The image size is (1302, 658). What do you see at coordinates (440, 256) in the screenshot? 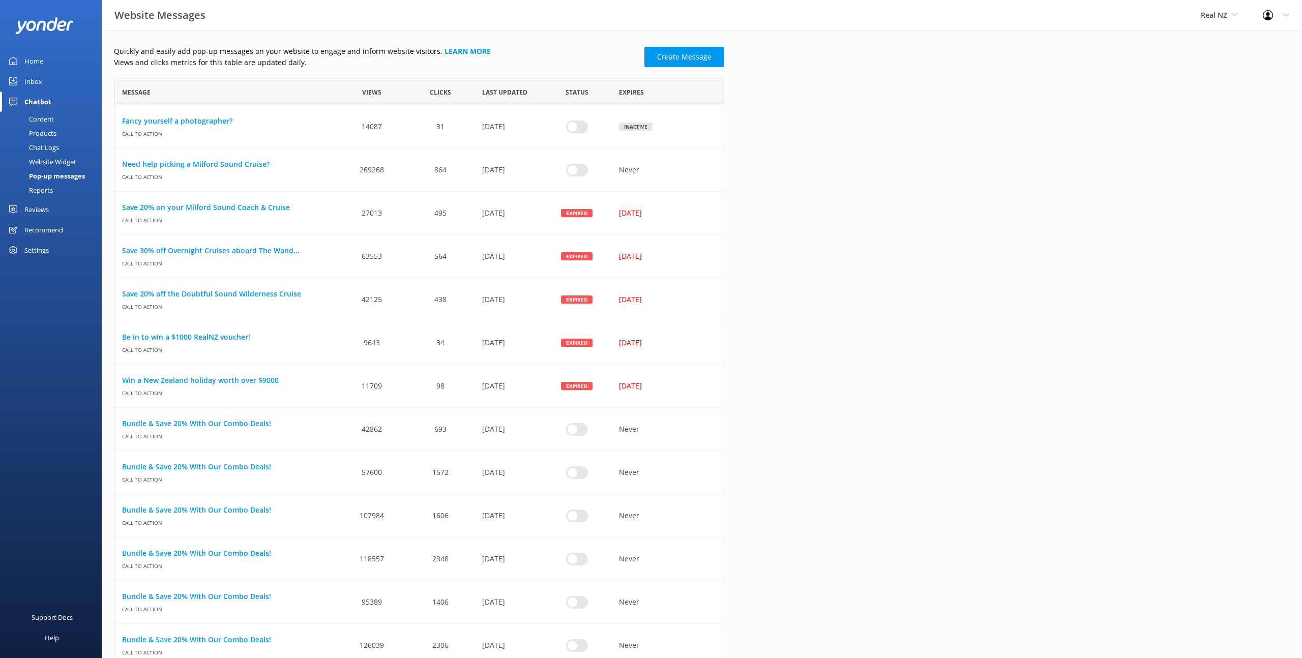
I see `div: 564` at bounding box center [440, 256].